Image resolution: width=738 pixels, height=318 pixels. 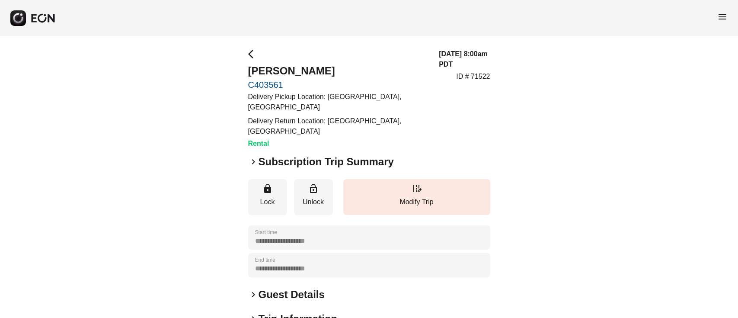 I want to click on p: Unlock, so click(x=313, y=202).